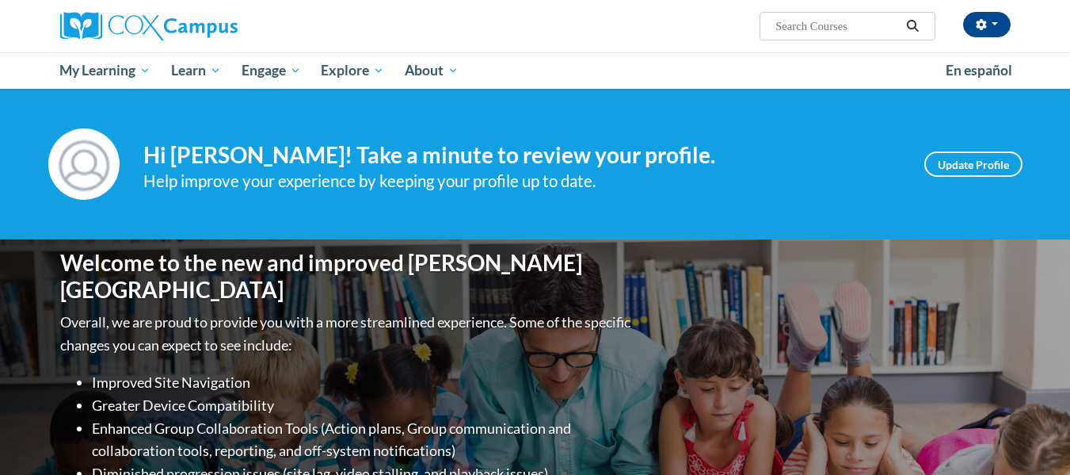 The height and width of the screenshot is (475, 1070). Describe the element at coordinates (363, 440) in the screenshot. I see `li: Enhanced Group Collaboration Tools (Action plans, Group communication and collaboration tools, re...` at that location.